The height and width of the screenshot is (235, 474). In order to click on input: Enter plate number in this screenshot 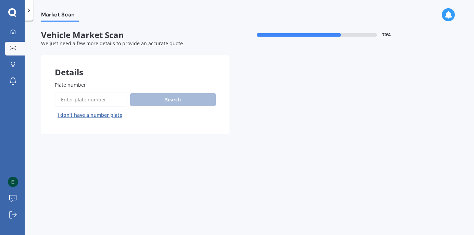, I will do `click(91, 100)`.